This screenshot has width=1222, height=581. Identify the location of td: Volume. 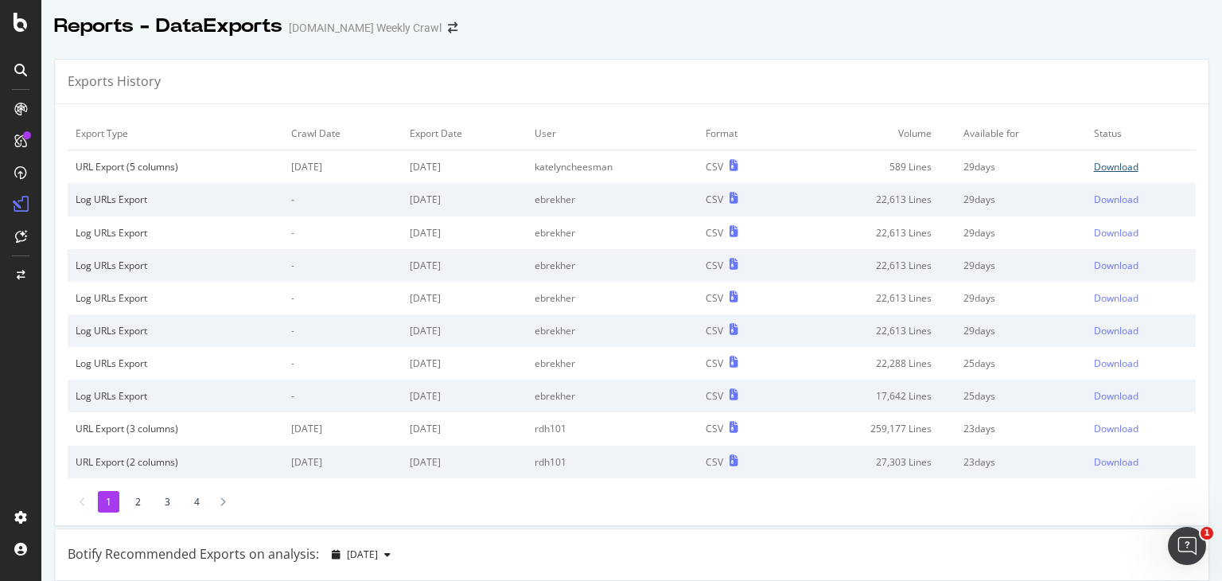
(871, 134).